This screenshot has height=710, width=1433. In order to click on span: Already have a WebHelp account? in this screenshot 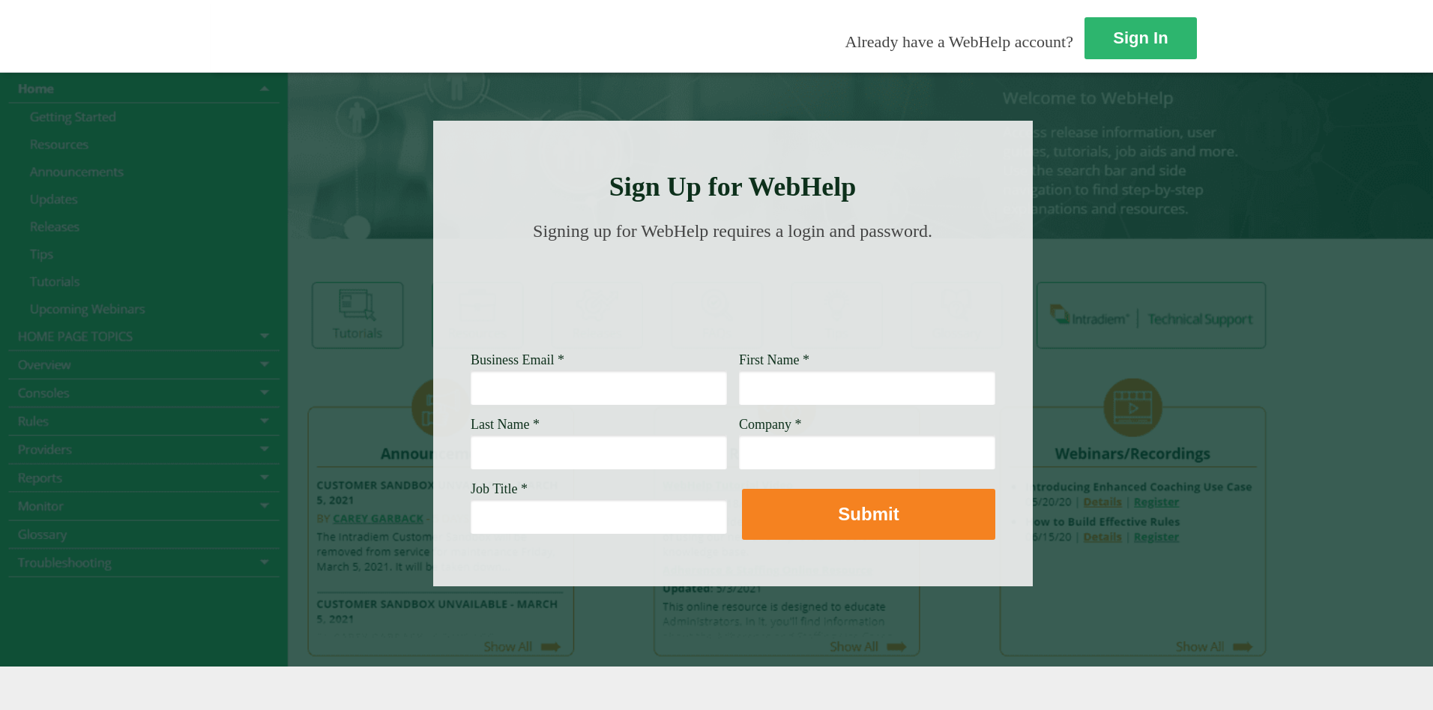, I will do `click(960, 41)`.